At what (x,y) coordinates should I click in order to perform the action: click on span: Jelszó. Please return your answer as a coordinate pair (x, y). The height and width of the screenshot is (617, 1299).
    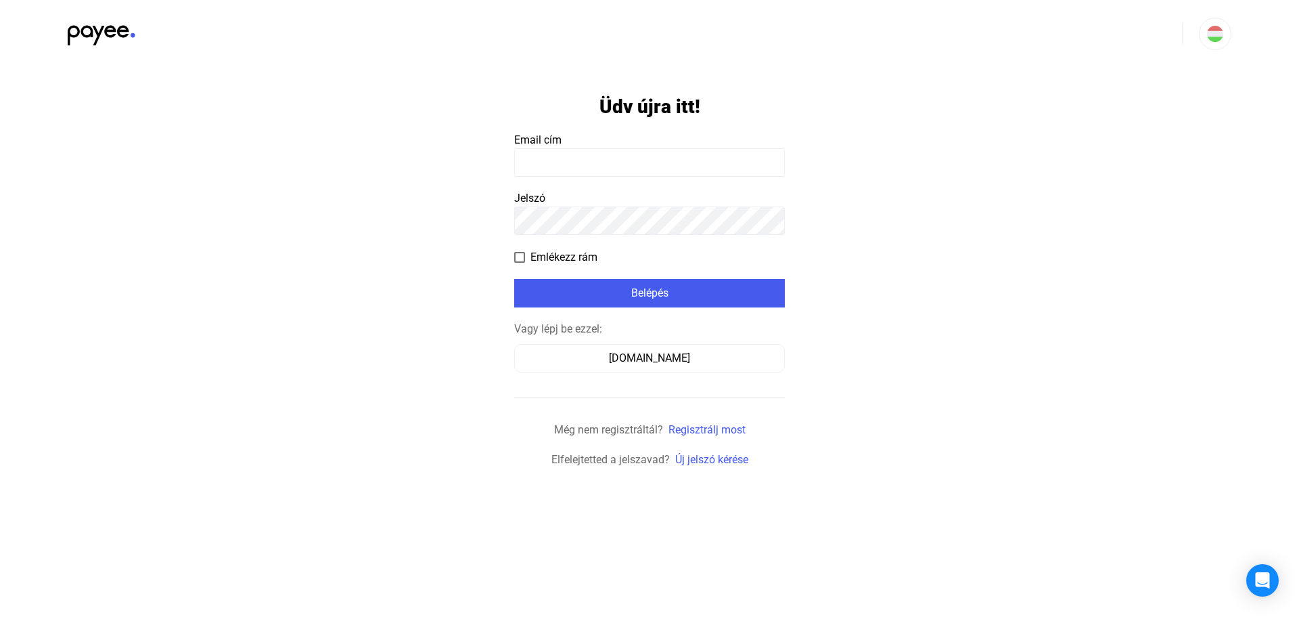
    Looking at the image, I should click on (530, 198).